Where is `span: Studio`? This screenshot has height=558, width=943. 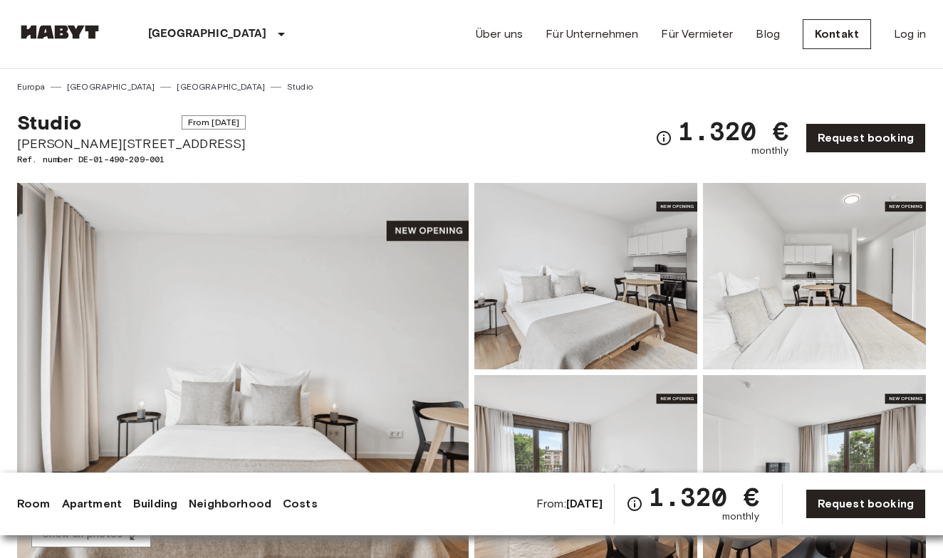
span: Studio is located at coordinates (49, 122).